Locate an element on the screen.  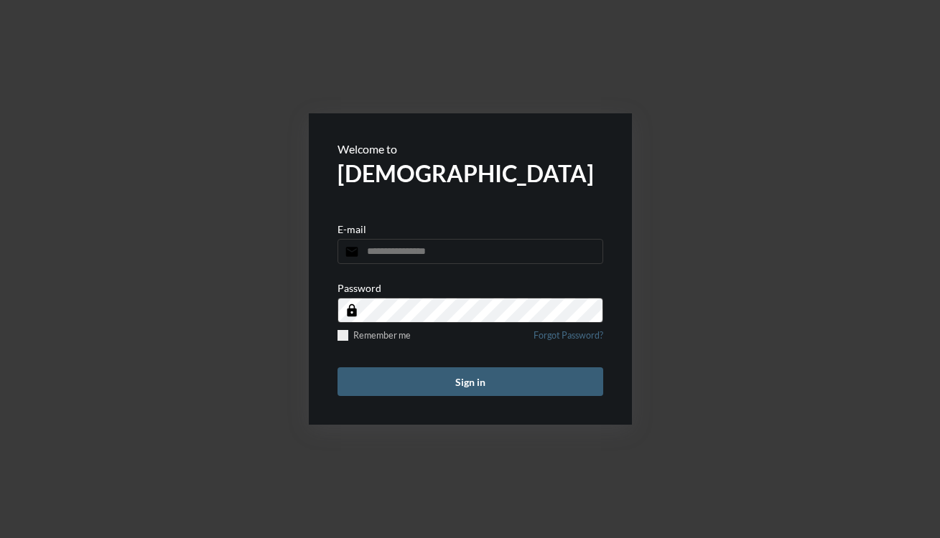
p: Password is located at coordinates (359, 288).